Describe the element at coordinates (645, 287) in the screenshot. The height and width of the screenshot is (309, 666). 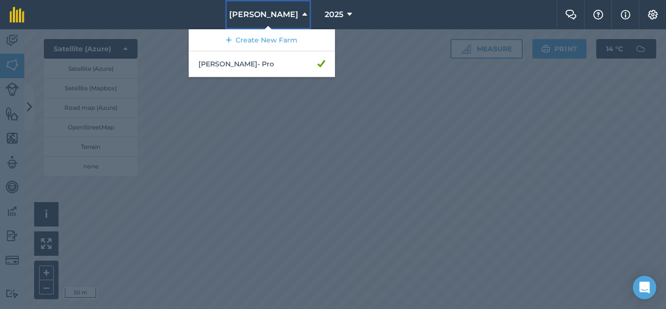
I see `div: Open Intercom Messenger` at that location.